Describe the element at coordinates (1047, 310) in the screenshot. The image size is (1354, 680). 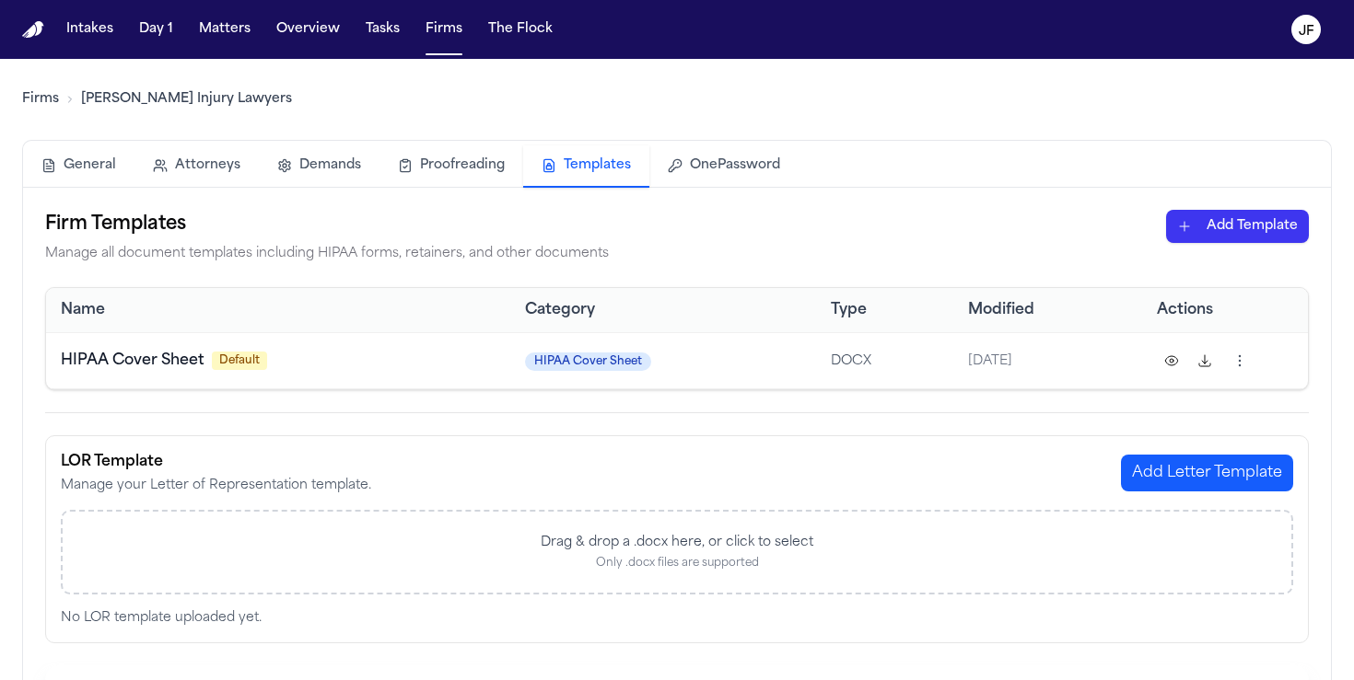
I see `th: Modified` at that location.